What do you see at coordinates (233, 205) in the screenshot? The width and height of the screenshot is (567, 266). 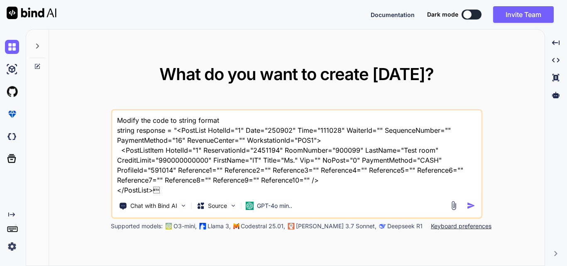 I see `img: Pick Models` at bounding box center [233, 205].